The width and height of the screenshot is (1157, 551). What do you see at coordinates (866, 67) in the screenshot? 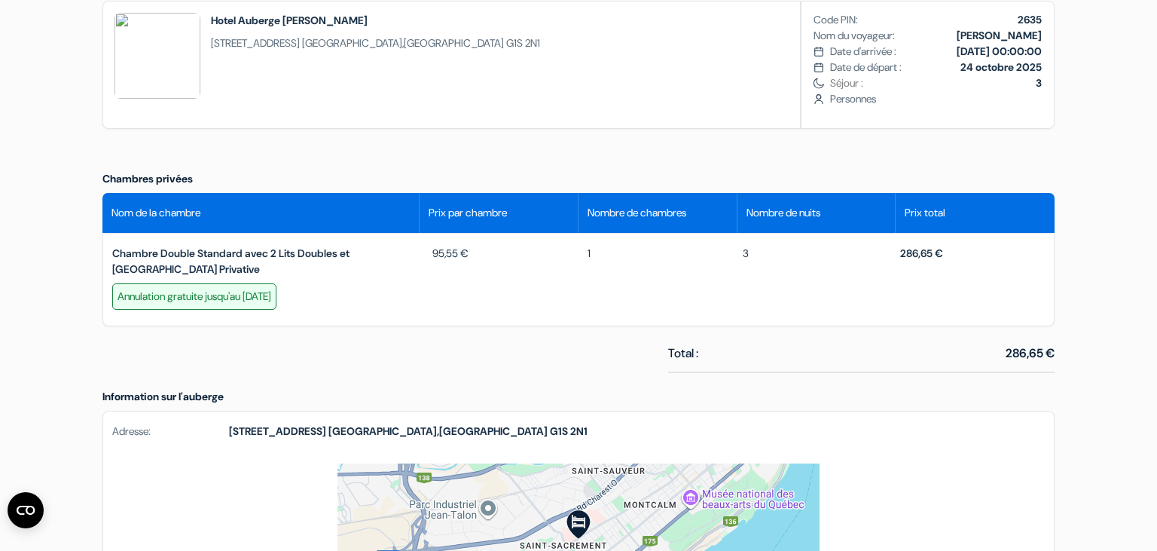
I see `span: Date de départ :` at bounding box center [866, 67].